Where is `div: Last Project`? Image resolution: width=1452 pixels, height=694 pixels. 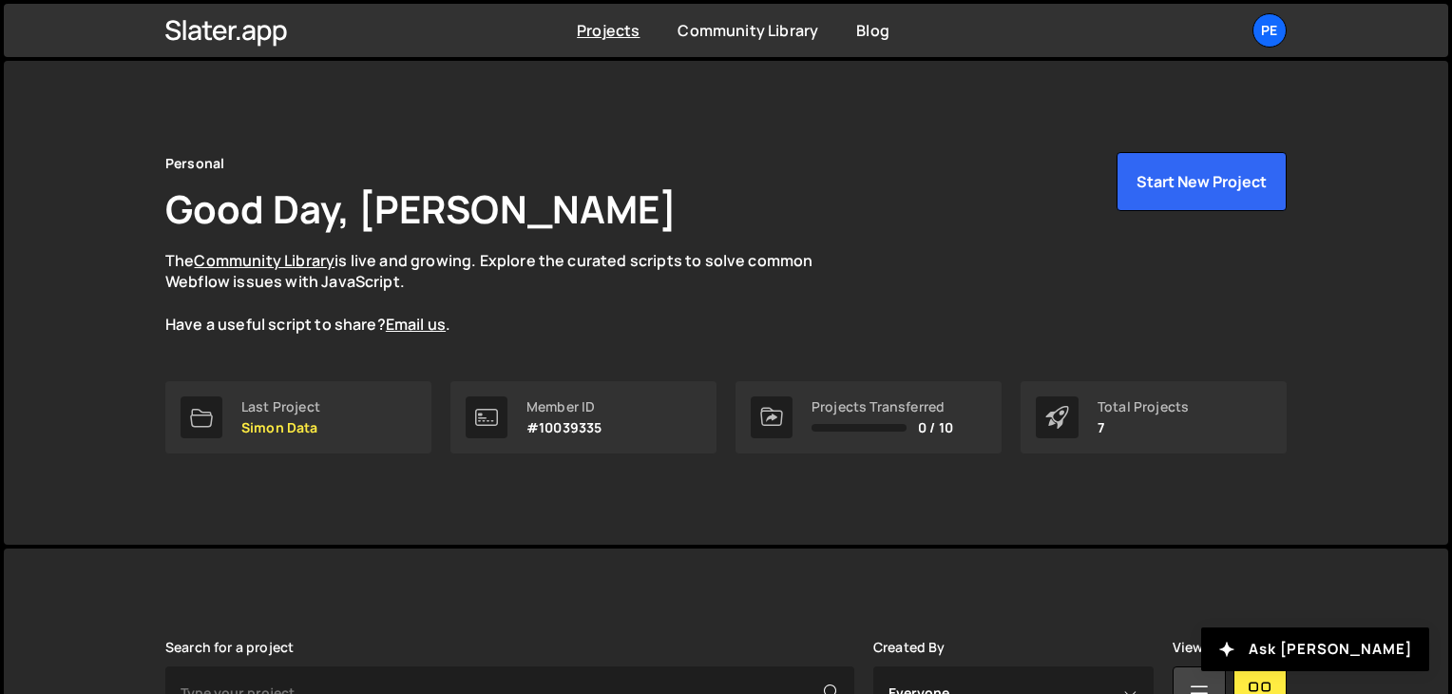 div: Last Project is located at coordinates (280, 407).